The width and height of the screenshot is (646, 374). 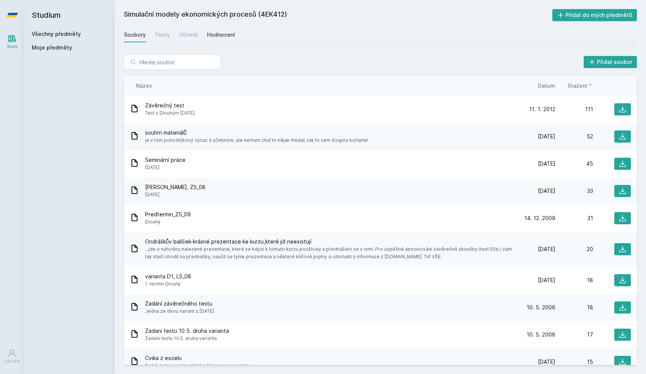 I want to click on div: 31, so click(x=575, y=218).